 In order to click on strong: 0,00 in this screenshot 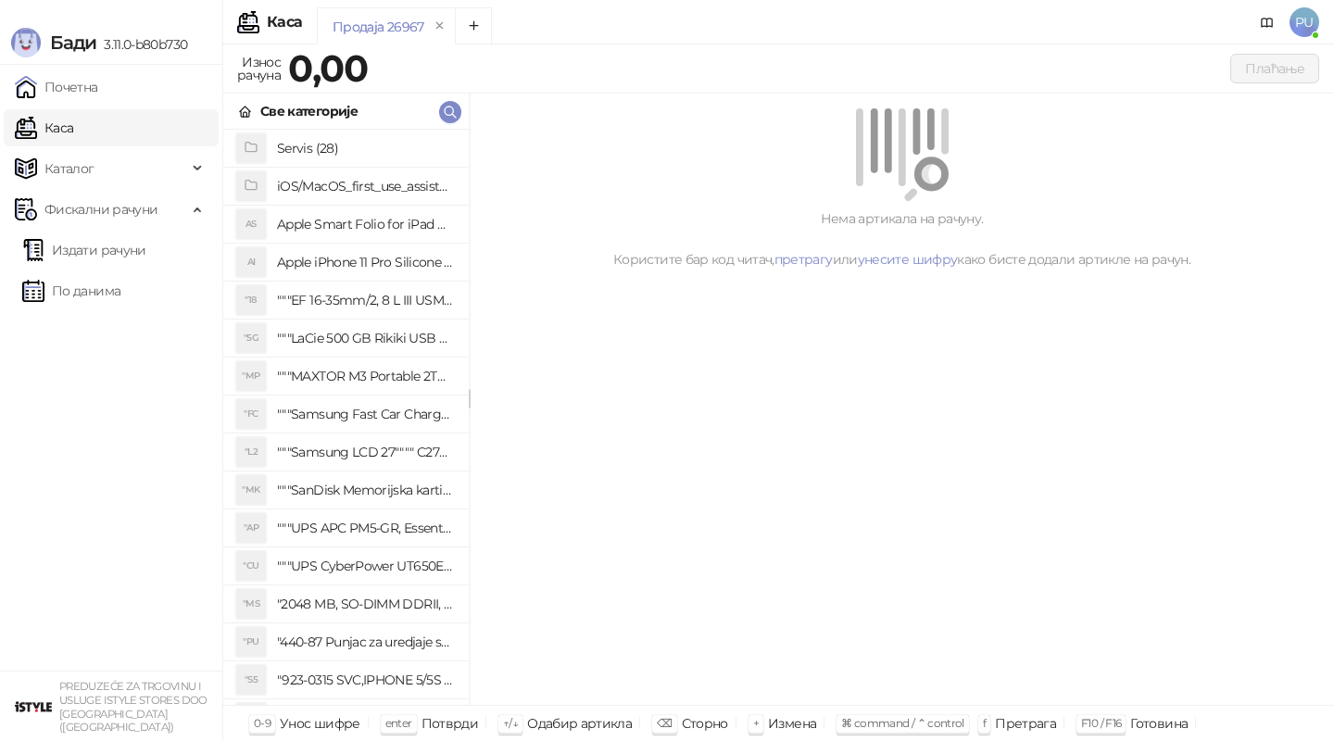, I will do `click(328, 68)`.